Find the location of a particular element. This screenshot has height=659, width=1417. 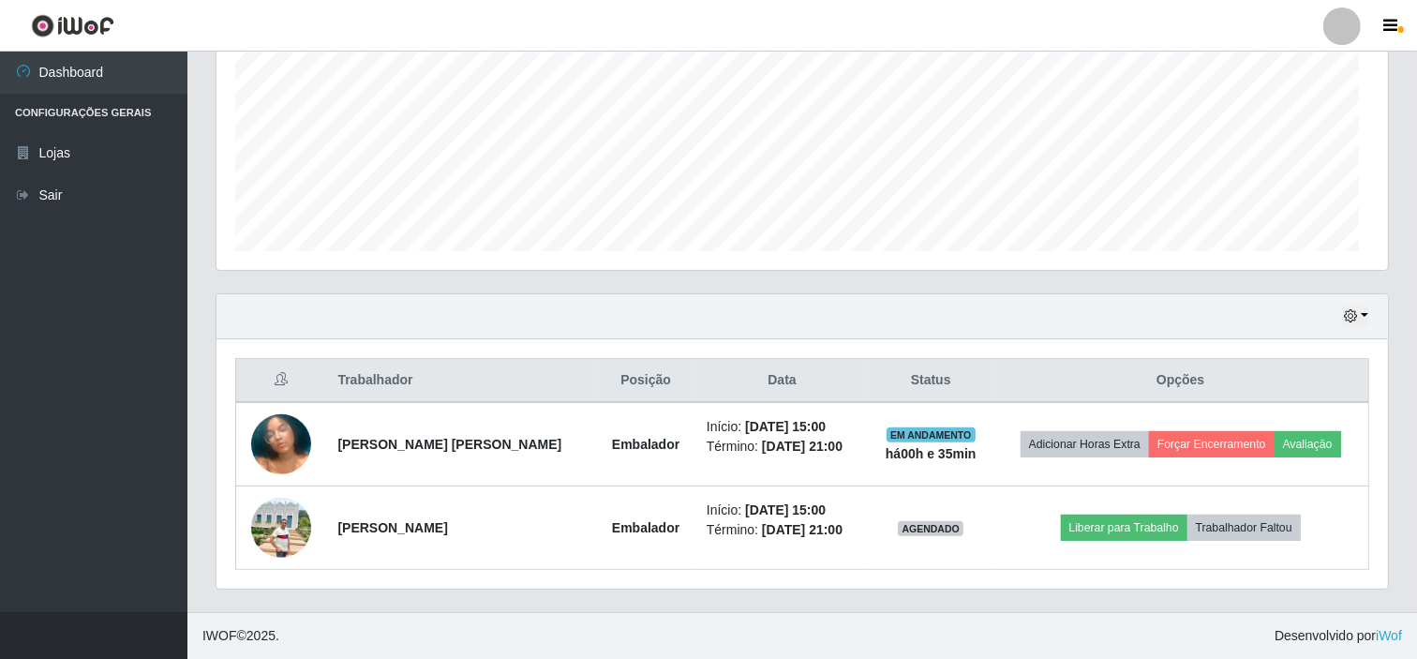

img: 1737083770304.jpeg is located at coordinates (281, 444).